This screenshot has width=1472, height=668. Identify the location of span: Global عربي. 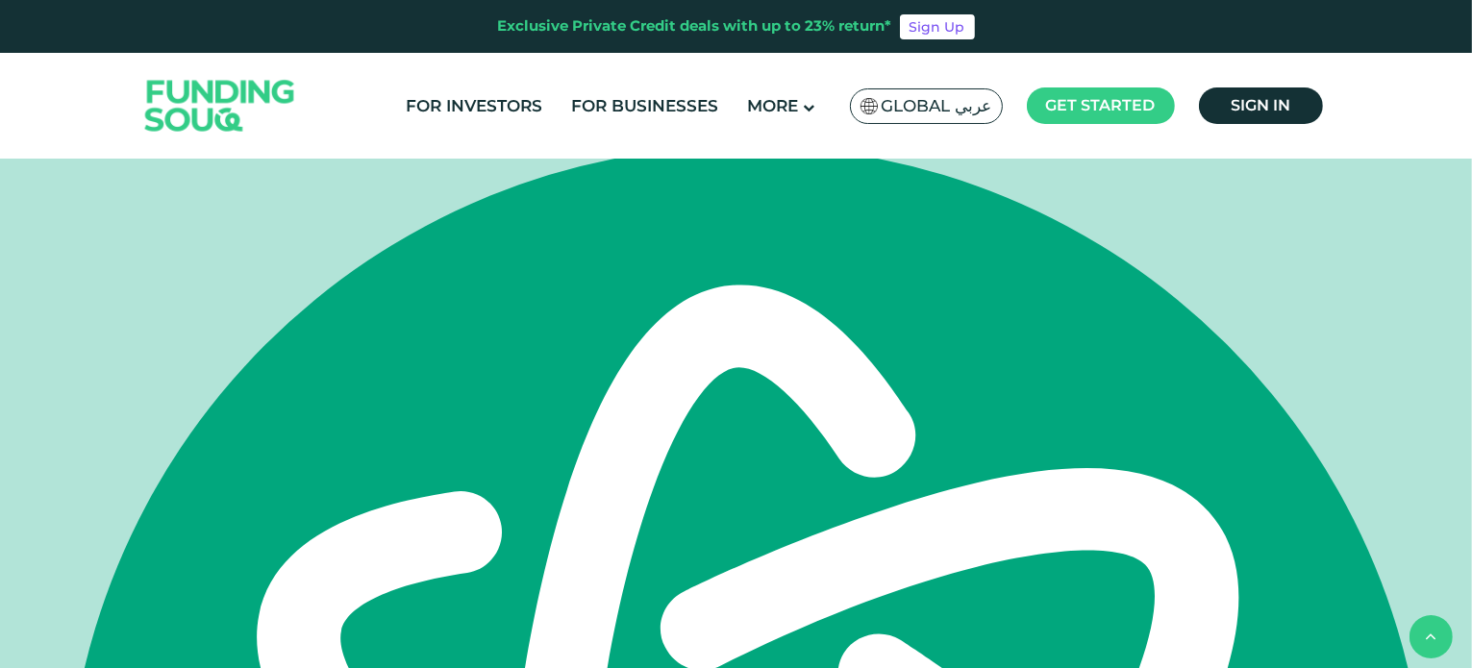
(937, 106).